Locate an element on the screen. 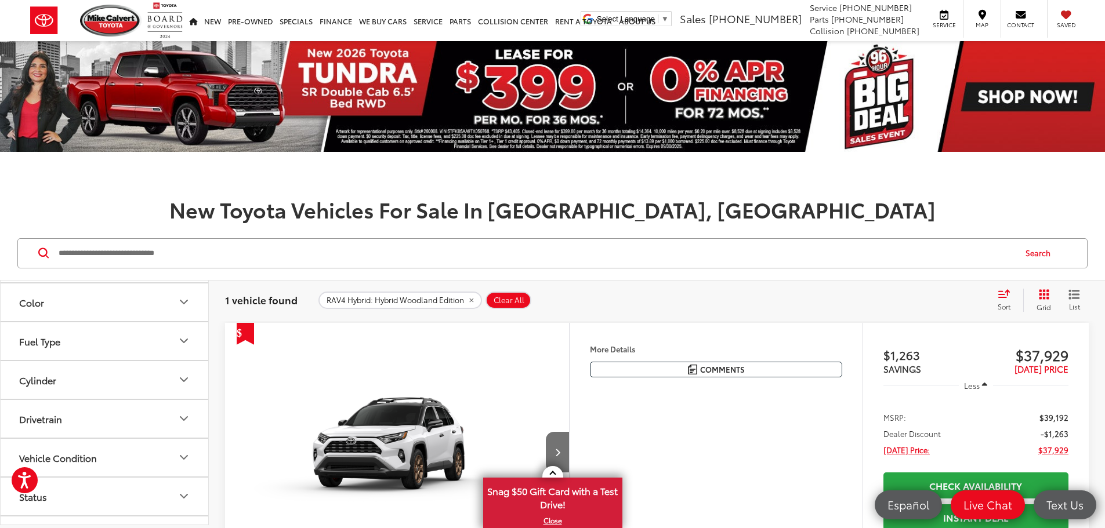 Image resolution: width=1105 pixels, height=528 pixels. span: Dealer Discount is located at coordinates (912, 434).